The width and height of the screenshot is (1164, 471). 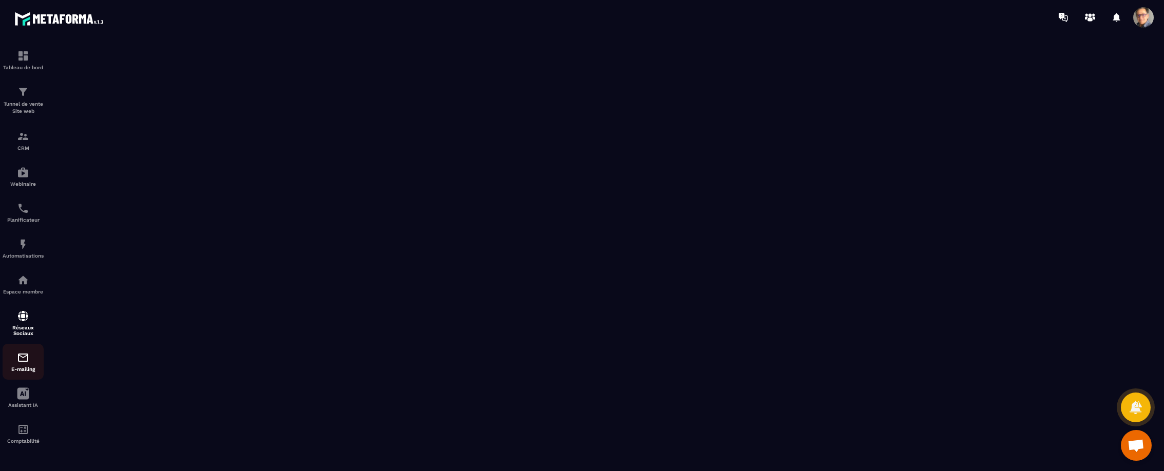 What do you see at coordinates (23, 316) in the screenshot?
I see `img: social-network` at bounding box center [23, 316].